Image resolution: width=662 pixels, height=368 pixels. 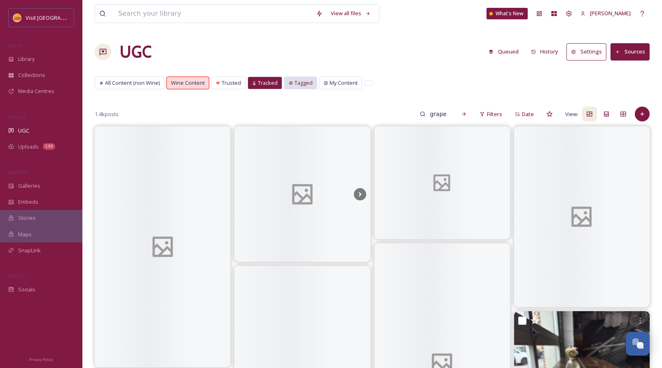 I want to click on h1: UGC, so click(x=136, y=52).